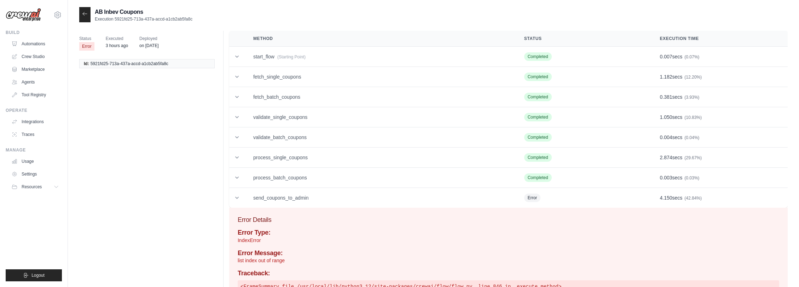 This screenshot has width=799, height=287. What do you see at coordinates (34, 110) in the screenshot?
I see `div: Operate` at bounding box center [34, 110].